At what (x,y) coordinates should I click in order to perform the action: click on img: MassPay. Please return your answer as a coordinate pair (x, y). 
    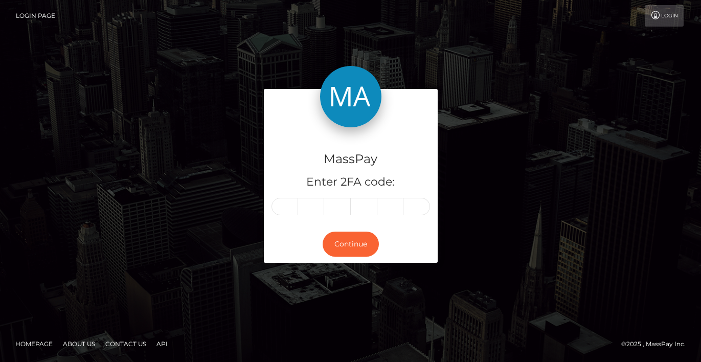
    Looking at the image, I should click on (351, 97).